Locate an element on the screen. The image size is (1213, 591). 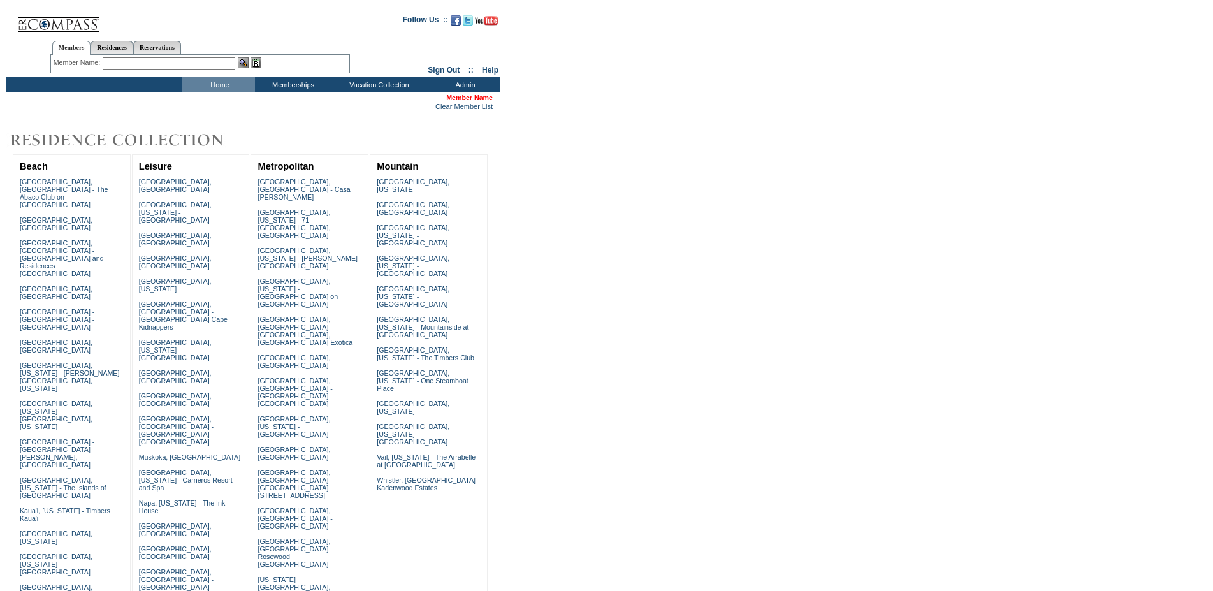
a: Help is located at coordinates (490, 70).